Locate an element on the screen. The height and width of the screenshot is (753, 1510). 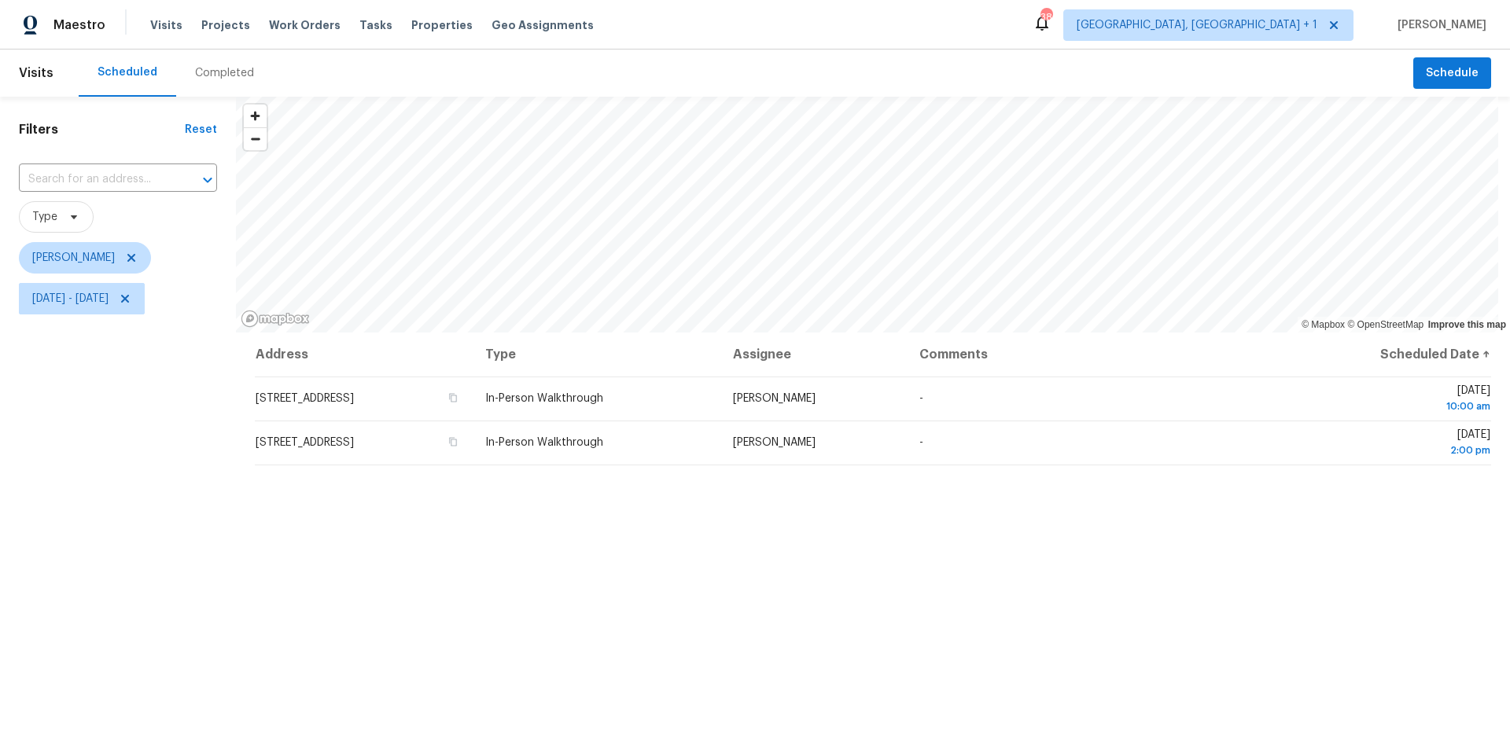
button: Open is located at coordinates (208, 180).